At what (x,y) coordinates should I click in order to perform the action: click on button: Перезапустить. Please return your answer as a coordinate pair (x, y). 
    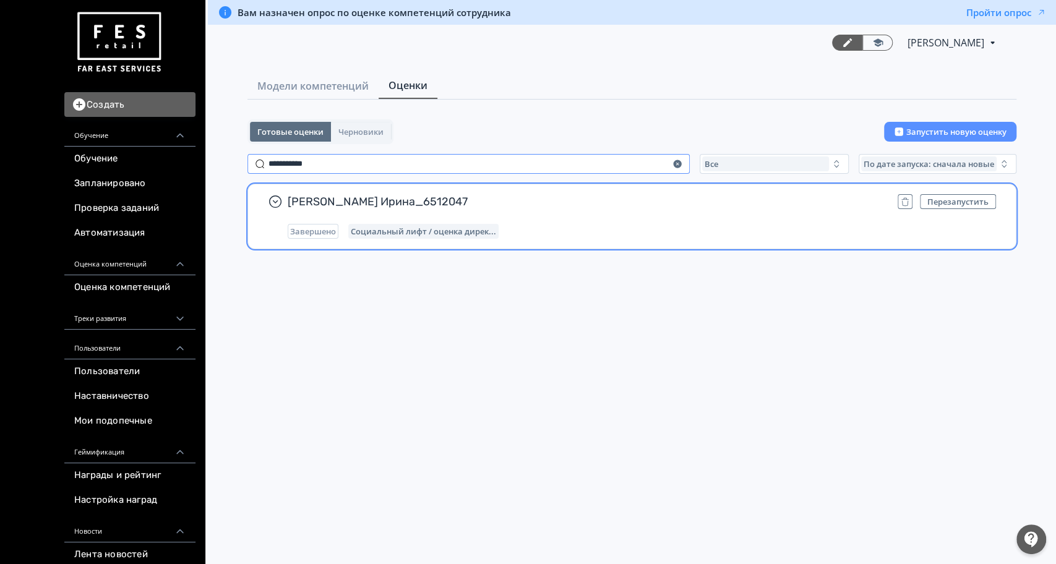
    Looking at the image, I should click on (958, 202).